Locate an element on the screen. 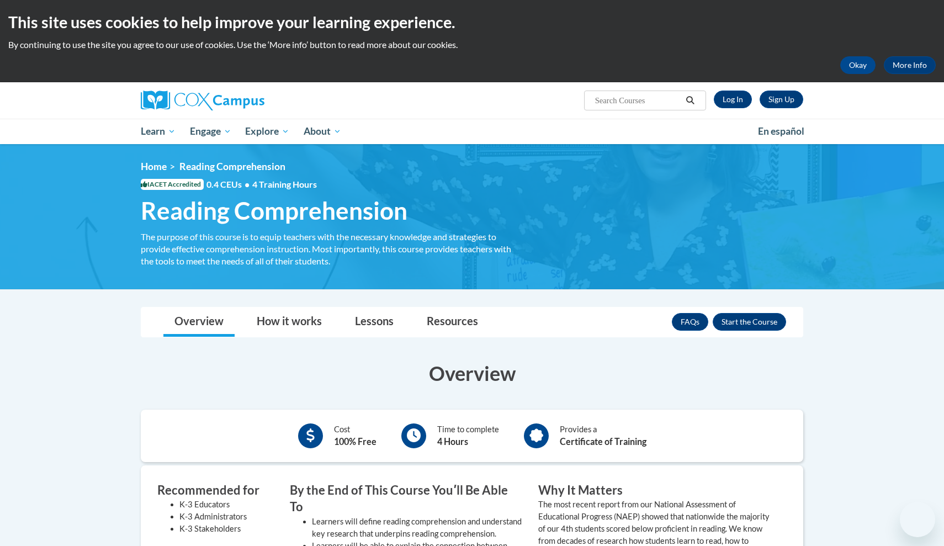 This screenshot has height=546, width=944. a: Learn is located at coordinates (158, 131).